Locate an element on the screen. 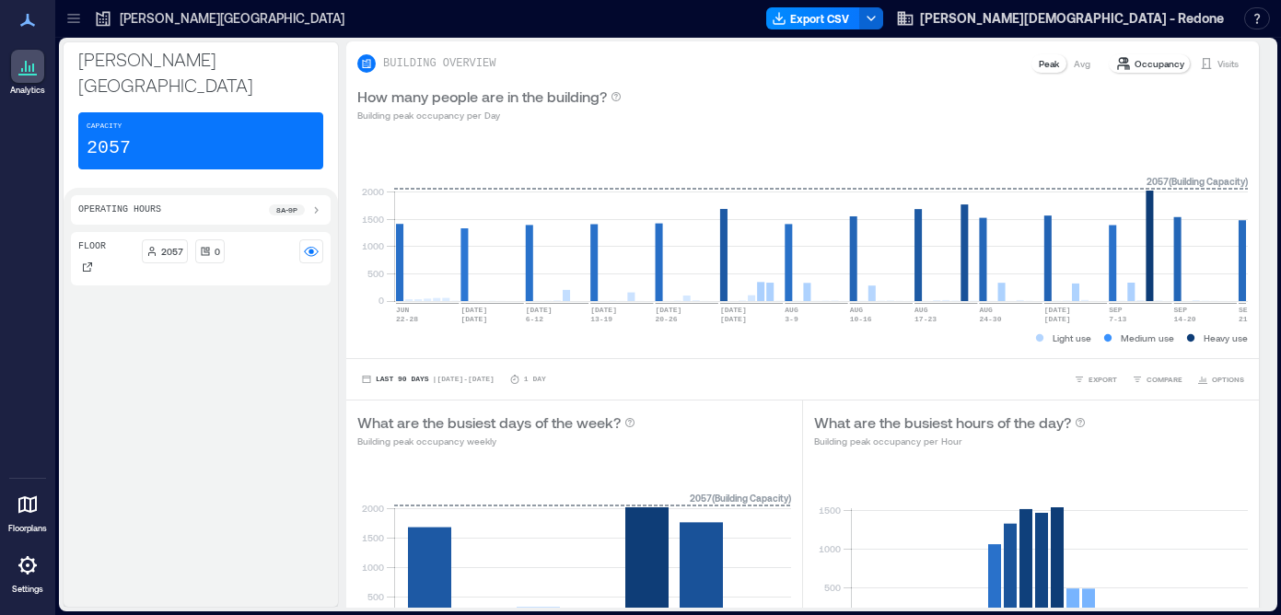 The height and width of the screenshot is (615, 1281). text: 10-16 is located at coordinates (861, 319).